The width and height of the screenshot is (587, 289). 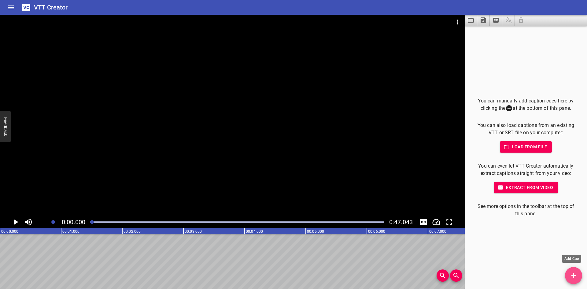 I want to click on span: Extract from video, so click(x=525, y=187).